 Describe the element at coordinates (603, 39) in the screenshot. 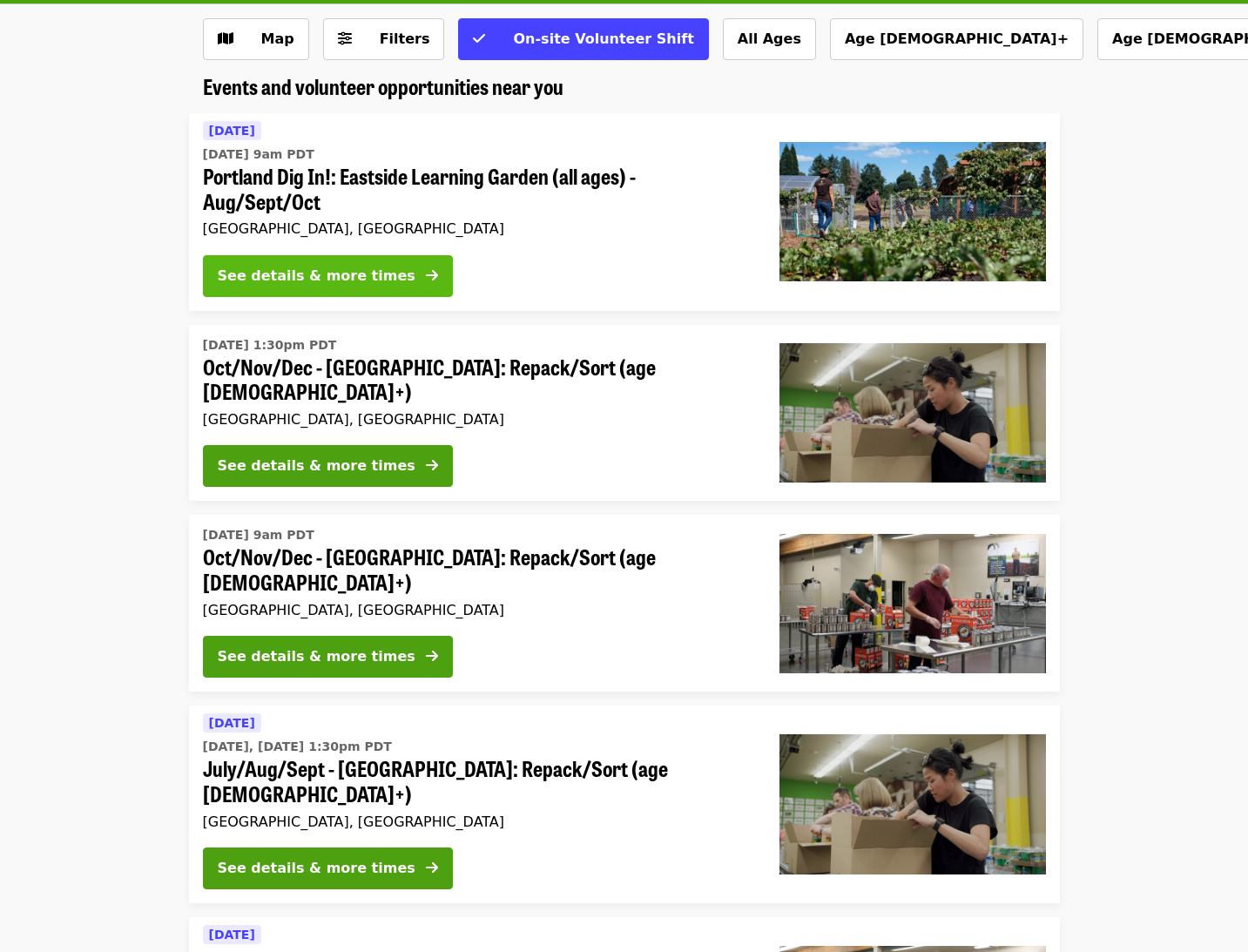

I see `span: On-site Volunteer Shift` at that location.